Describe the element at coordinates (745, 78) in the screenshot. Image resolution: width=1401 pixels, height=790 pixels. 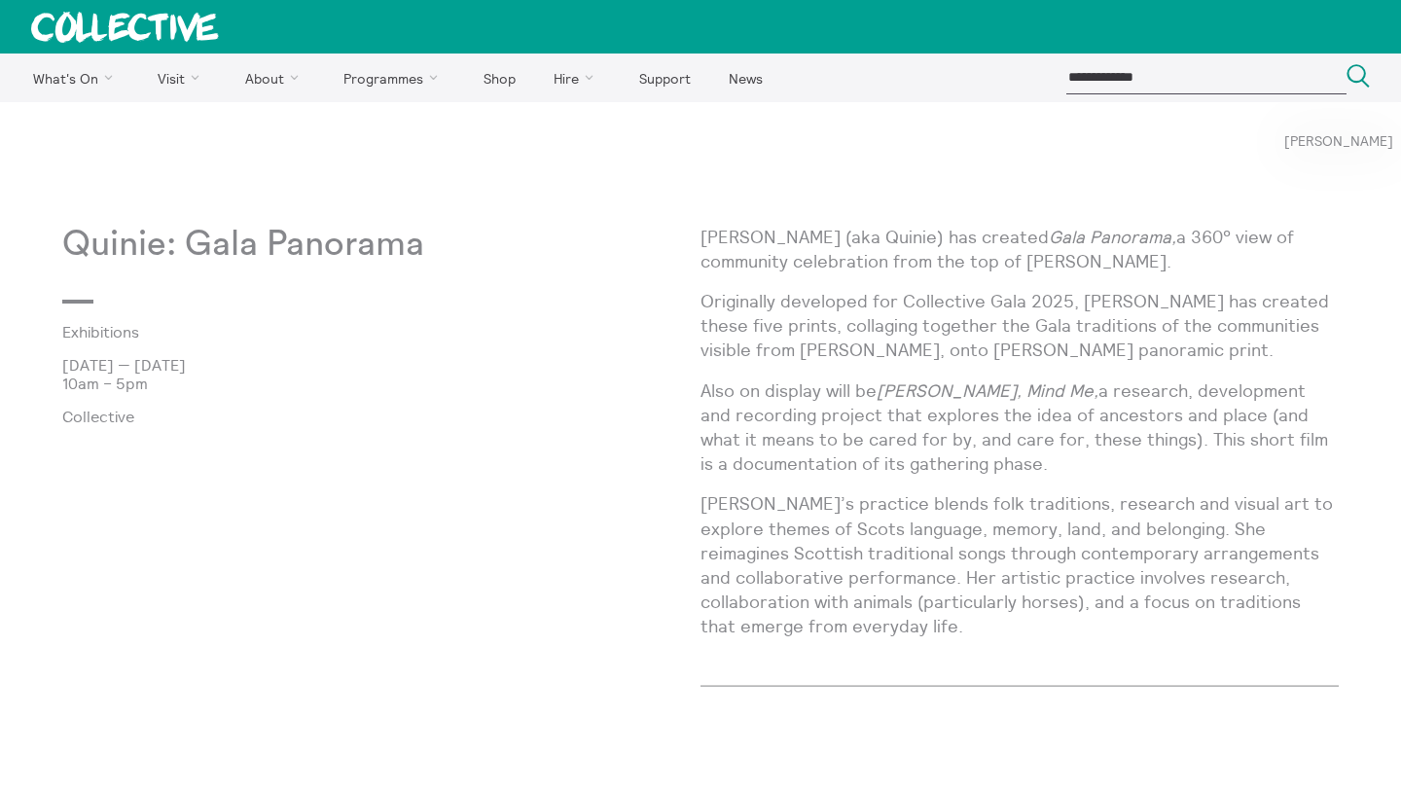
I see `a: News` at that location.